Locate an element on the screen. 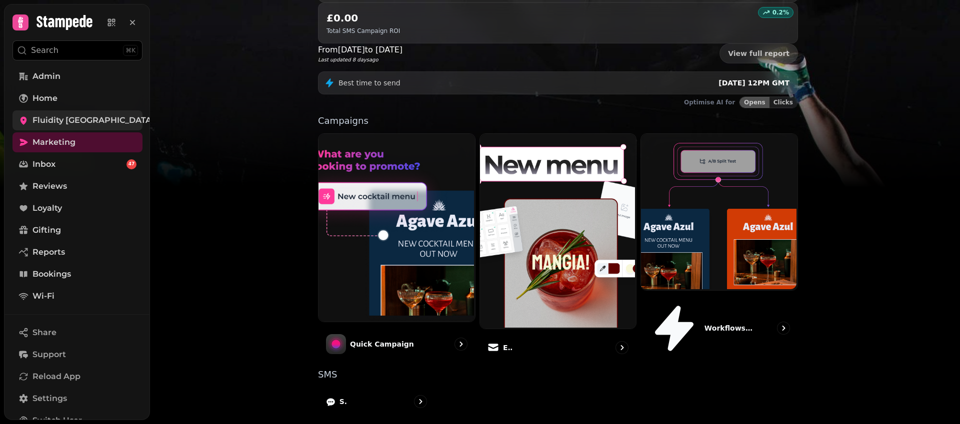  p: 0.2 % is located at coordinates (780, 12).